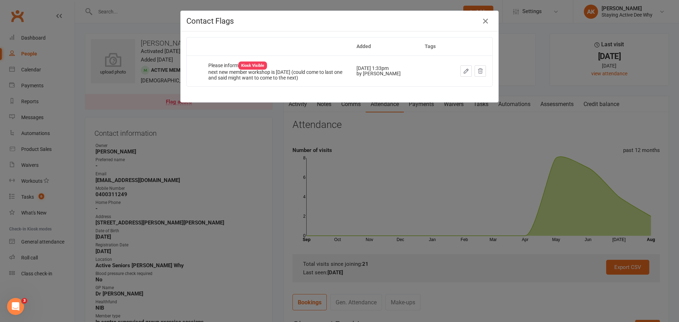 This screenshot has height=322, width=679. What do you see at coordinates (433, 46) in the screenshot?
I see `th: Tags` at bounding box center [433, 46].